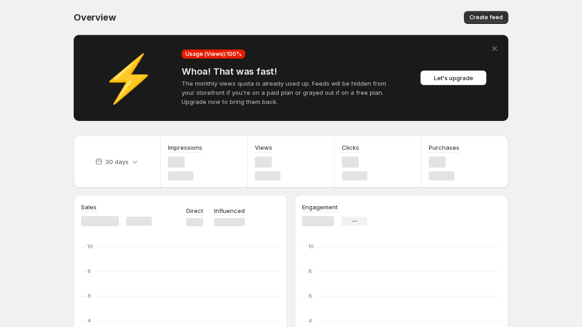 Image resolution: width=582 pixels, height=327 pixels. I want to click on span: Overview, so click(95, 17).